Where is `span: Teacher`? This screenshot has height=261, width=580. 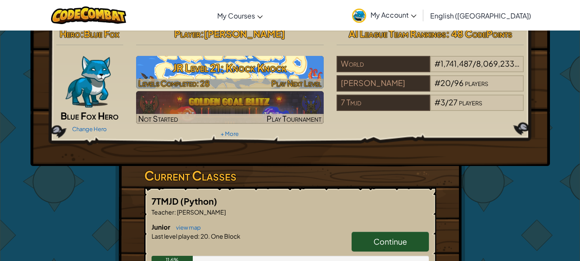 span: Teacher is located at coordinates (163, 212).